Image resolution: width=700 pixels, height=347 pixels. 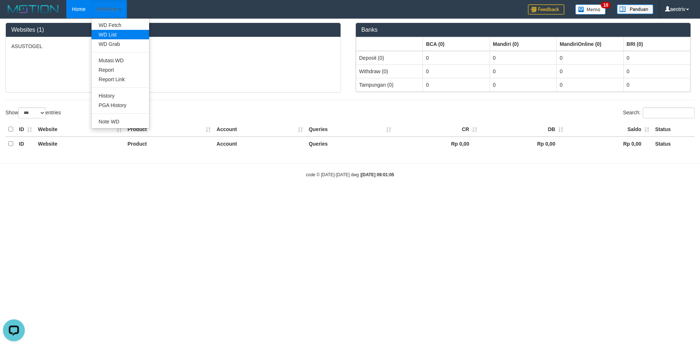 I want to click on h3: Banks, so click(x=523, y=30).